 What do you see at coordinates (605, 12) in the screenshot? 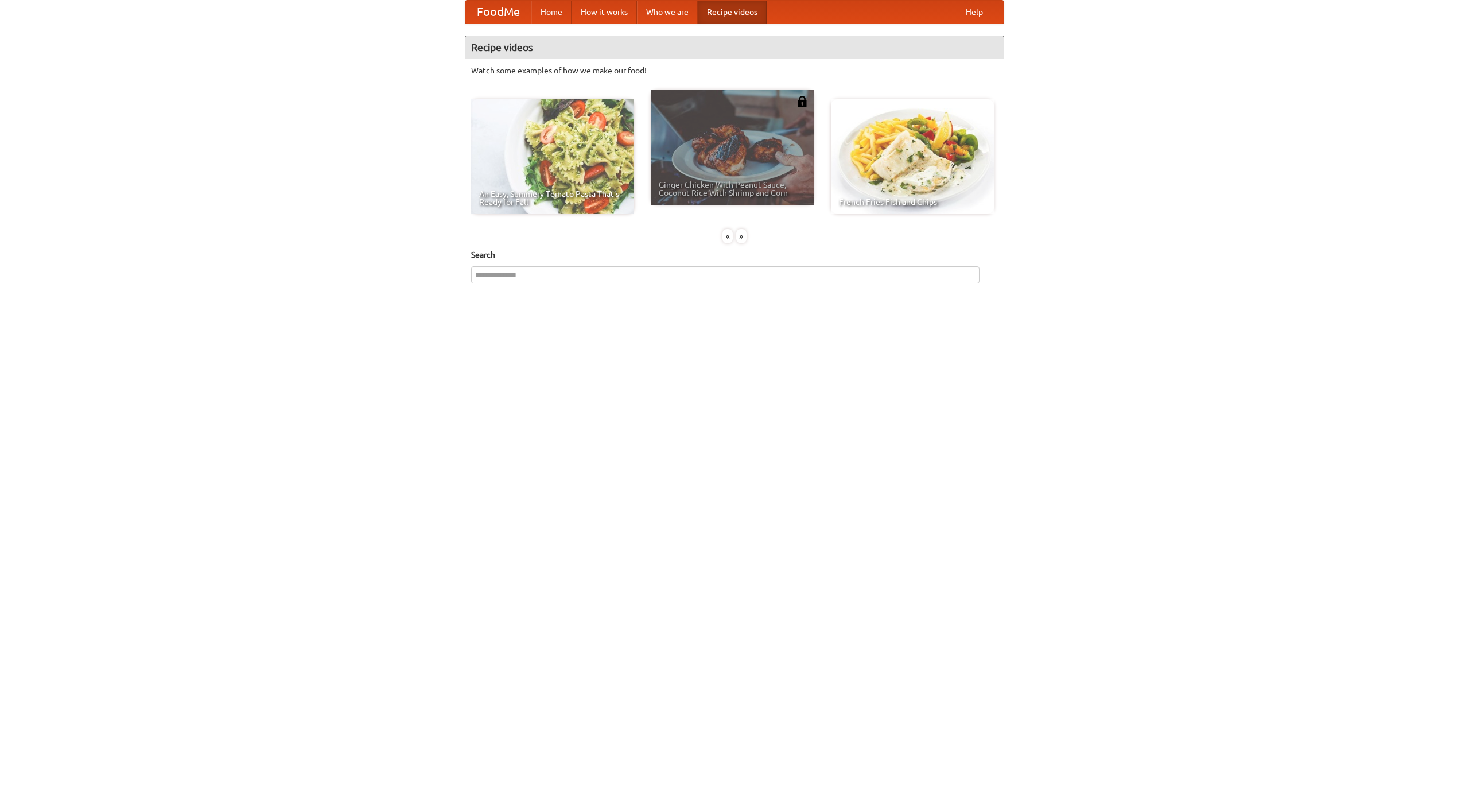
I see `a: How it works` at bounding box center [605, 12].